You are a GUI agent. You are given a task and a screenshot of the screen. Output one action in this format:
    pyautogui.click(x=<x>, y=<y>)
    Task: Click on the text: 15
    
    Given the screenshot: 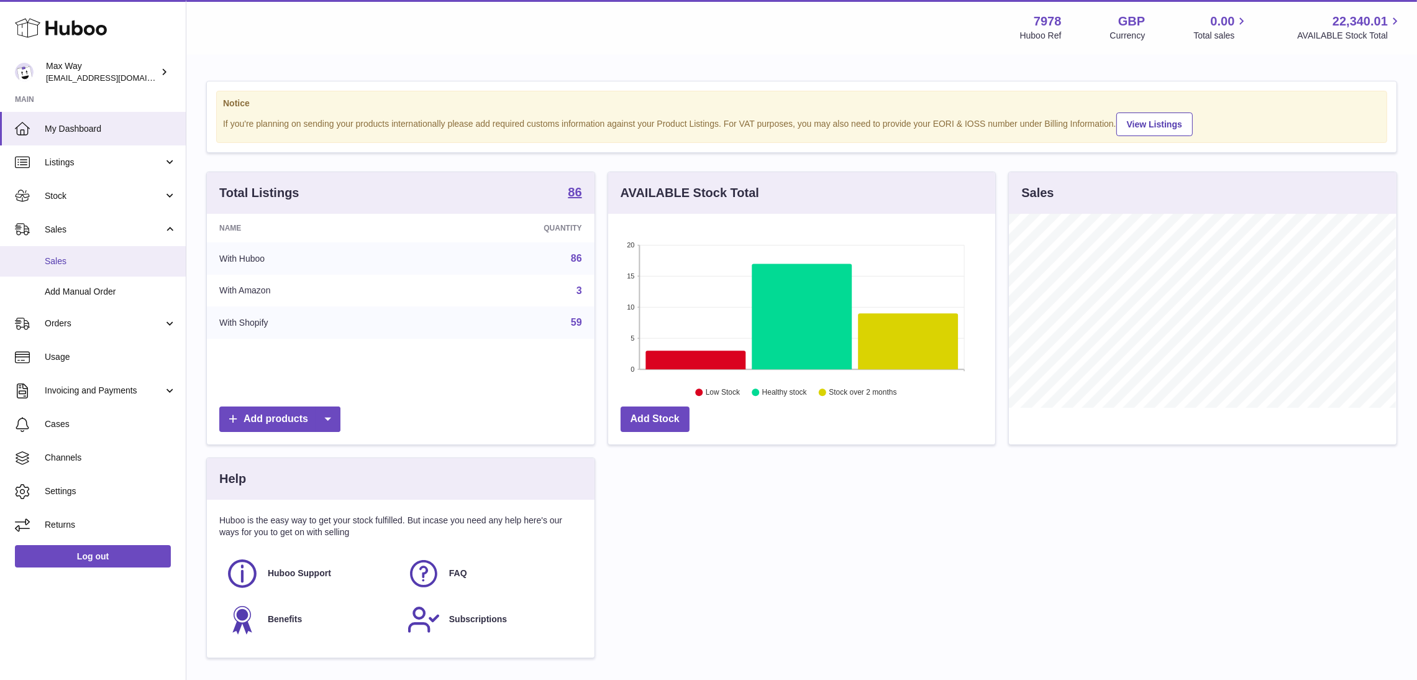 What is the action you would take?
    pyautogui.click(x=631, y=276)
    